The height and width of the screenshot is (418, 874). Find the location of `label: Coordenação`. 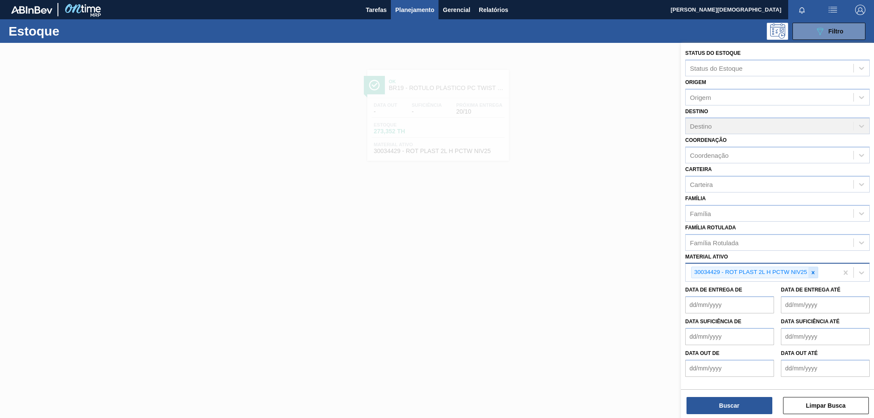

label: Coordenação is located at coordinates (706, 140).